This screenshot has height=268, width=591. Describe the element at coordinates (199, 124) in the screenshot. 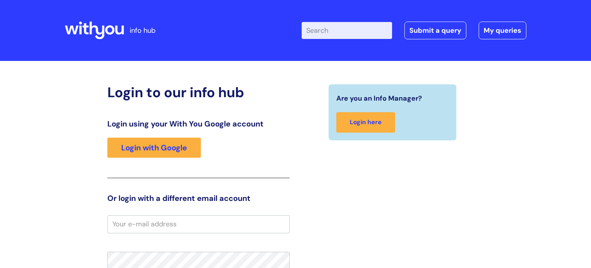

I see `h3: Login using your With You Google account` at that location.